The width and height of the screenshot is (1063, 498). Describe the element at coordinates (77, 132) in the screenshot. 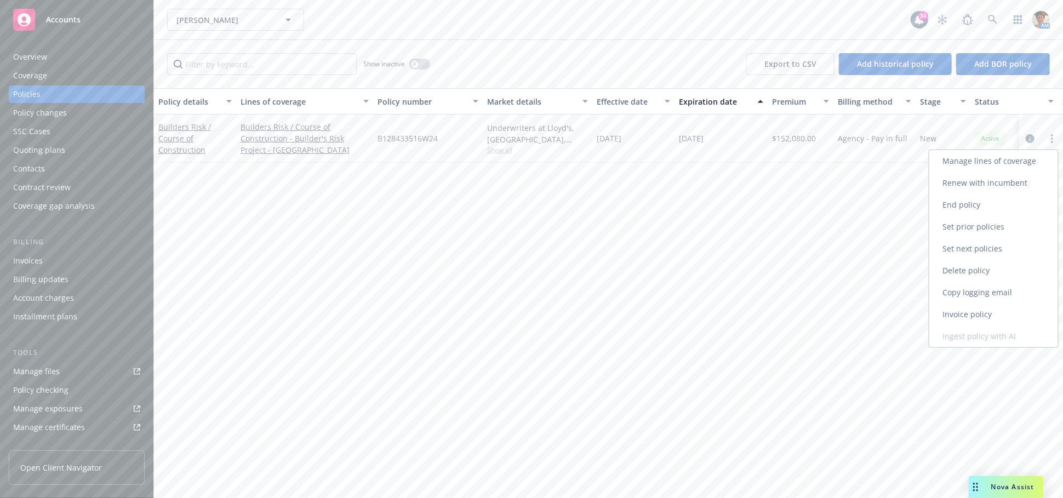

I see `a: SSC Cases` at that location.